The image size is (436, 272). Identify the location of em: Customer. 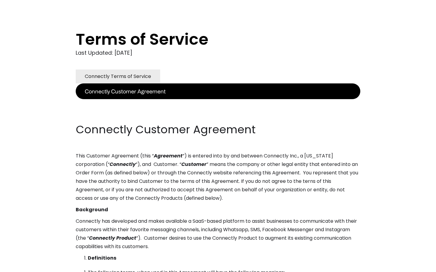
(194, 164).